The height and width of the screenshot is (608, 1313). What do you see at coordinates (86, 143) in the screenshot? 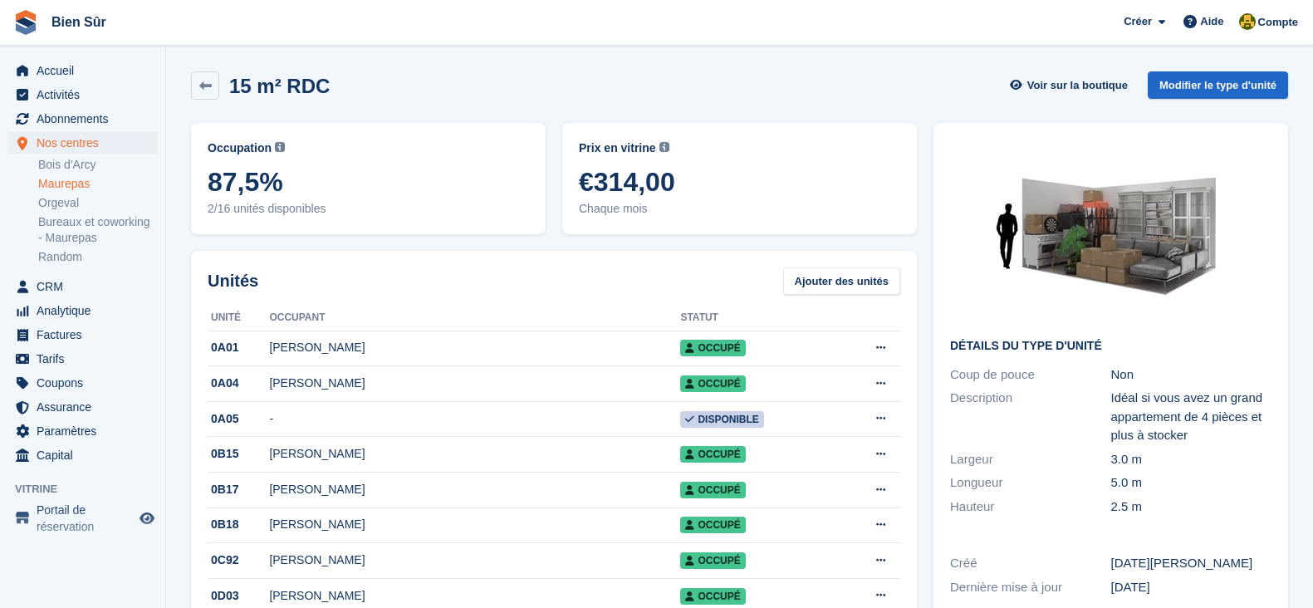
I see `span: Nos centres` at bounding box center [86, 143].